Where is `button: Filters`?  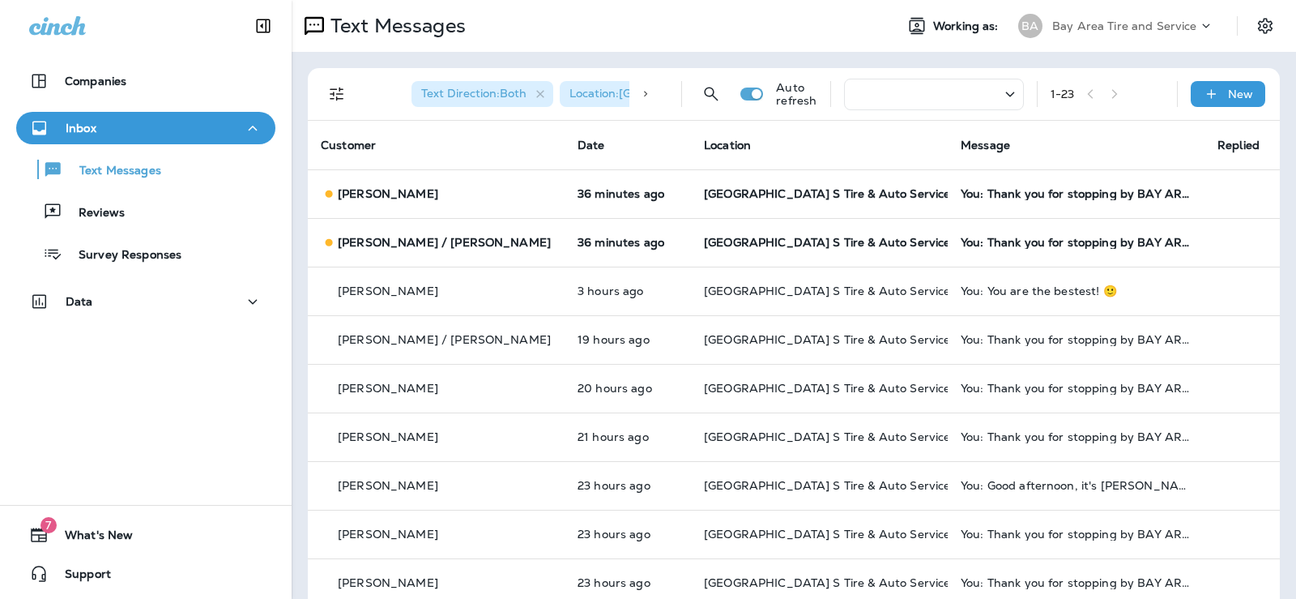 button: Filters is located at coordinates (337, 94).